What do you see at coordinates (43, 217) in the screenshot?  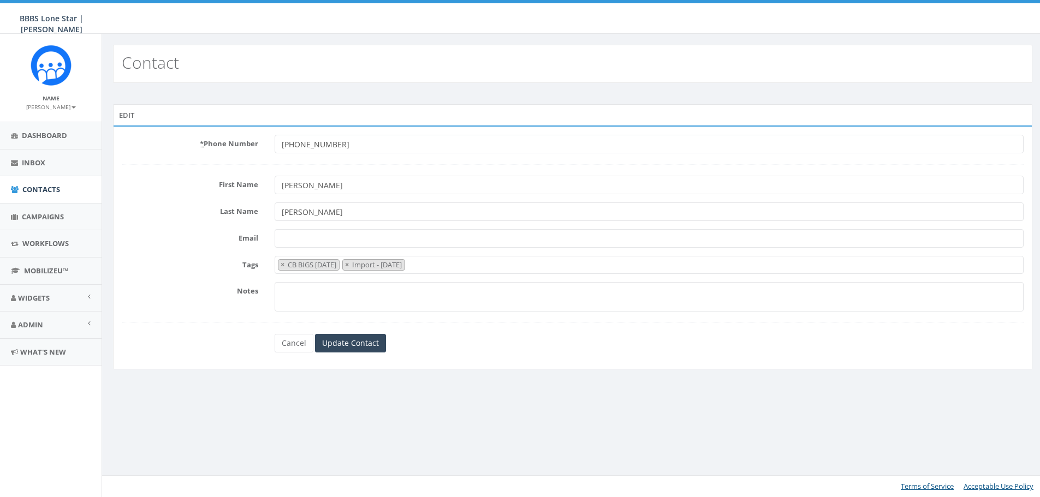 I see `span: Campaigns` at bounding box center [43, 217].